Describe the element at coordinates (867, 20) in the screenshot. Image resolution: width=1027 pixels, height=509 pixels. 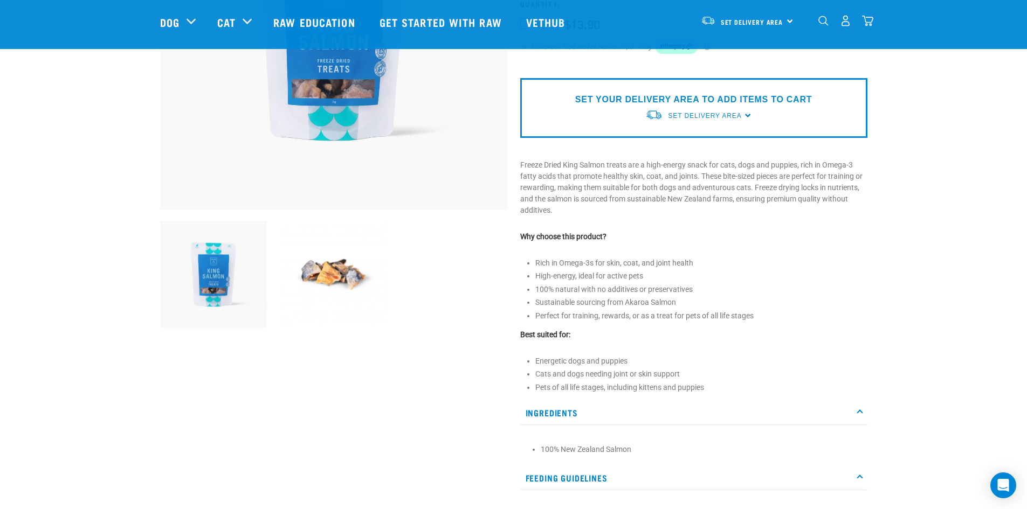
I see `img: home-icon@2x.png` at that location.